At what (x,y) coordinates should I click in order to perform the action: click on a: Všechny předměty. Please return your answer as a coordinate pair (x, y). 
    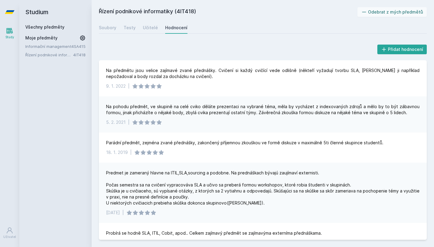
    Looking at the image, I should click on (45, 27).